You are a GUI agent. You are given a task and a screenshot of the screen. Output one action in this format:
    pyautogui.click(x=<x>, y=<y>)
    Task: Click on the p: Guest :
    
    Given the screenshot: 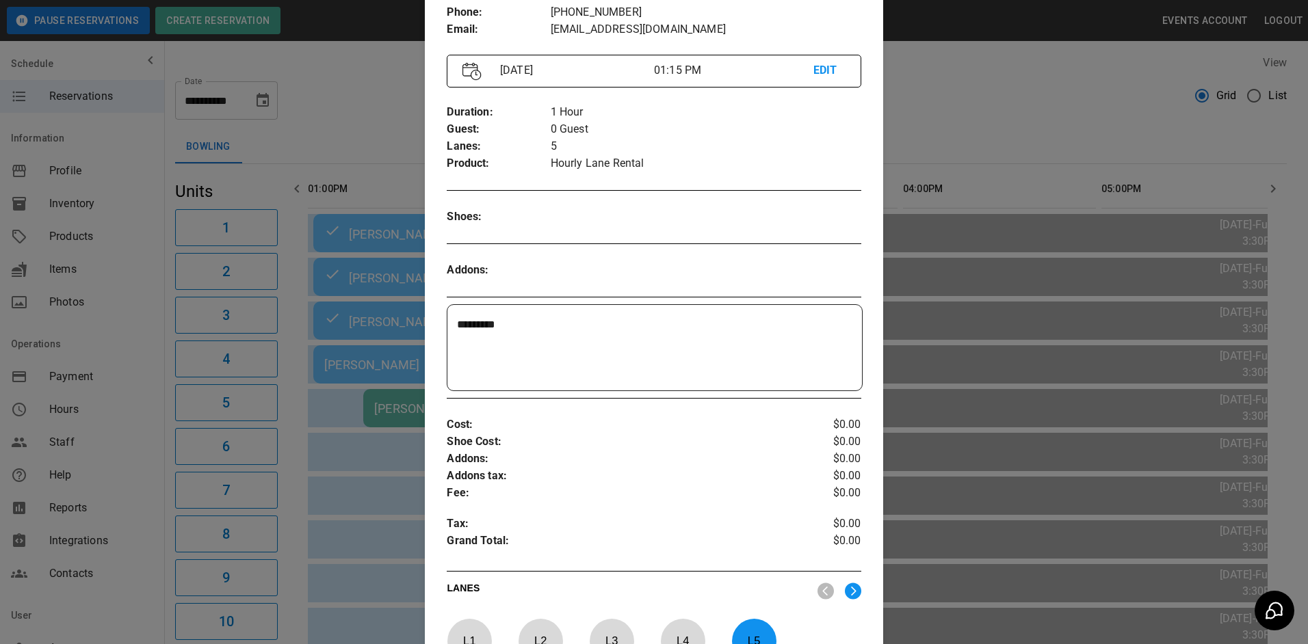 What is the action you would take?
    pyautogui.click(x=498, y=129)
    